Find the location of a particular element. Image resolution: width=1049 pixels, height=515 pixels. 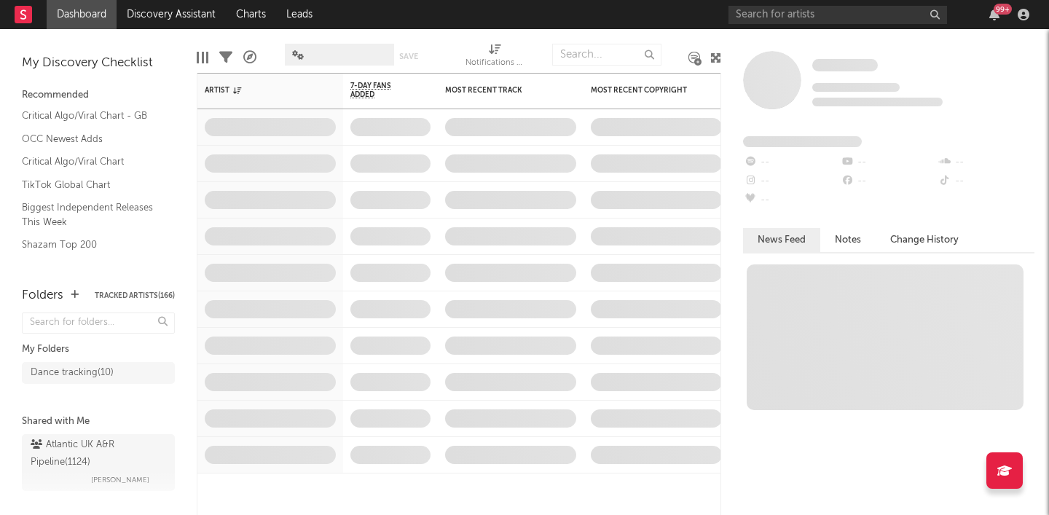

input: Search... is located at coordinates (607, 55).